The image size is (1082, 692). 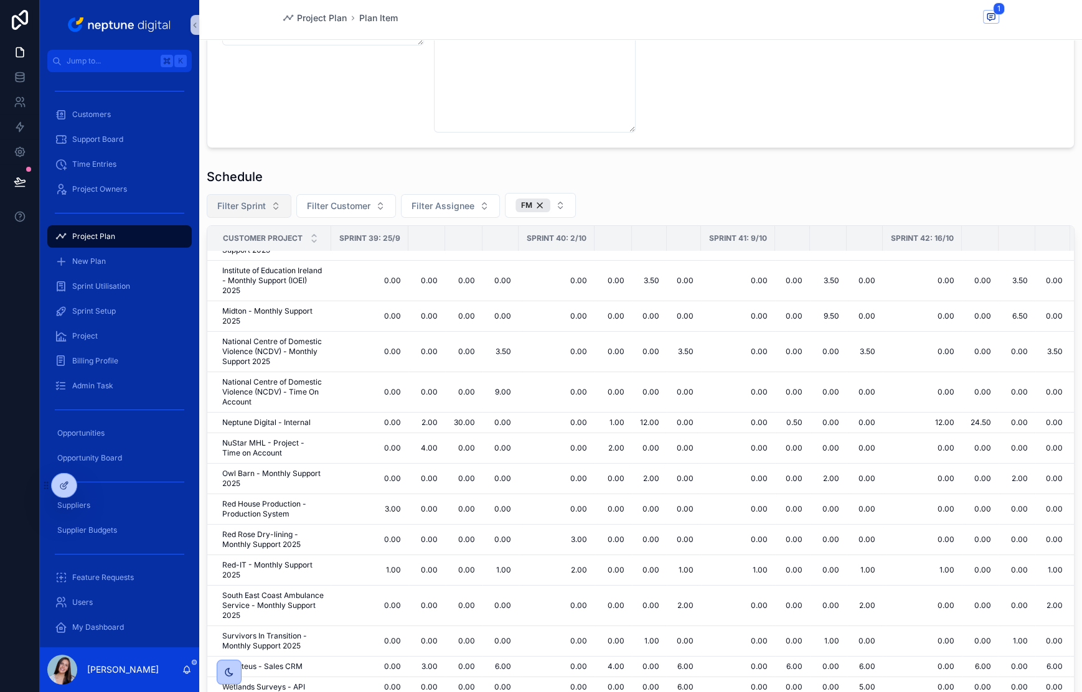 What do you see at coordinates (443, 206) in the screenshot?
I see `span: Filter Assignee` at bounding box center [443, 206].